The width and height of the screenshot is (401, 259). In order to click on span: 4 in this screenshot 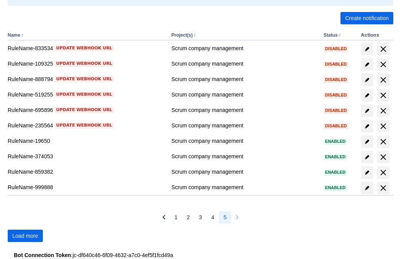, I will do `click(213, 217)`.